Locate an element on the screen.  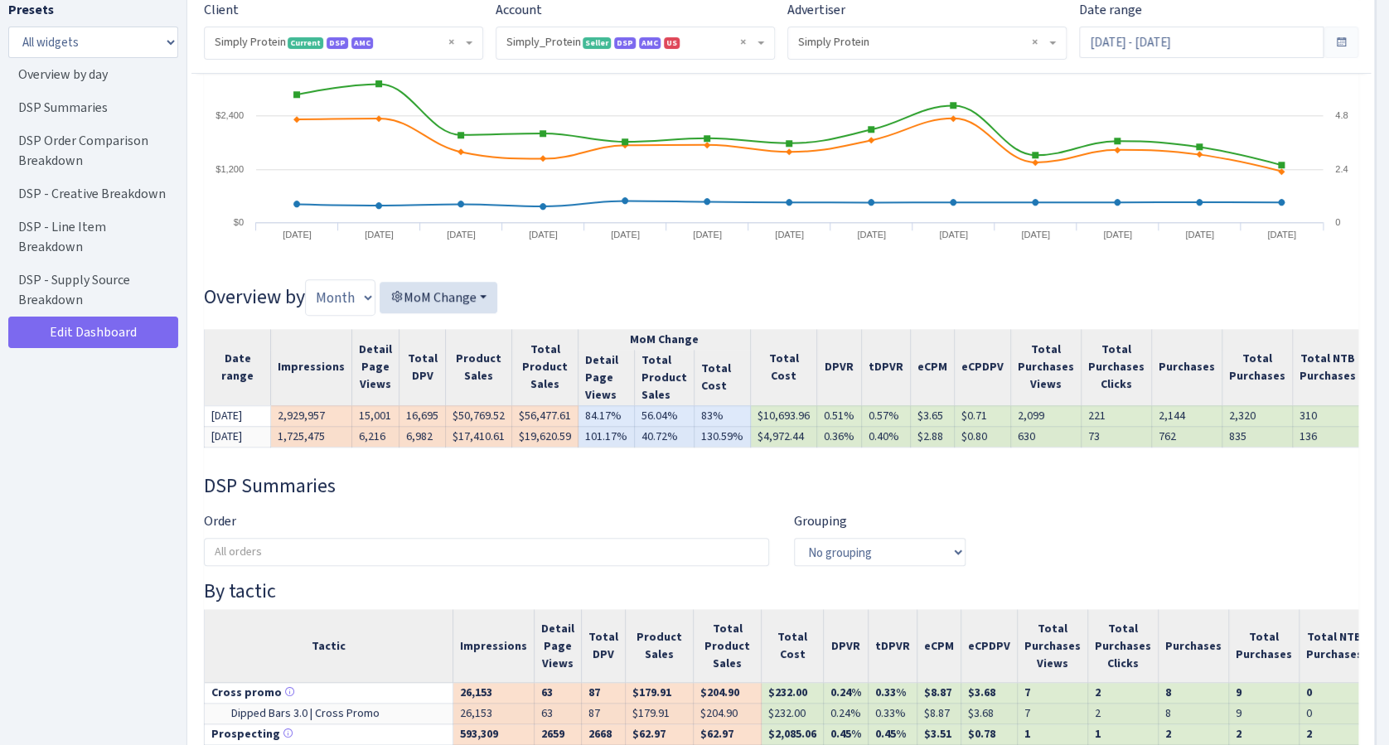
span: US is located at coordinates (671, 43).